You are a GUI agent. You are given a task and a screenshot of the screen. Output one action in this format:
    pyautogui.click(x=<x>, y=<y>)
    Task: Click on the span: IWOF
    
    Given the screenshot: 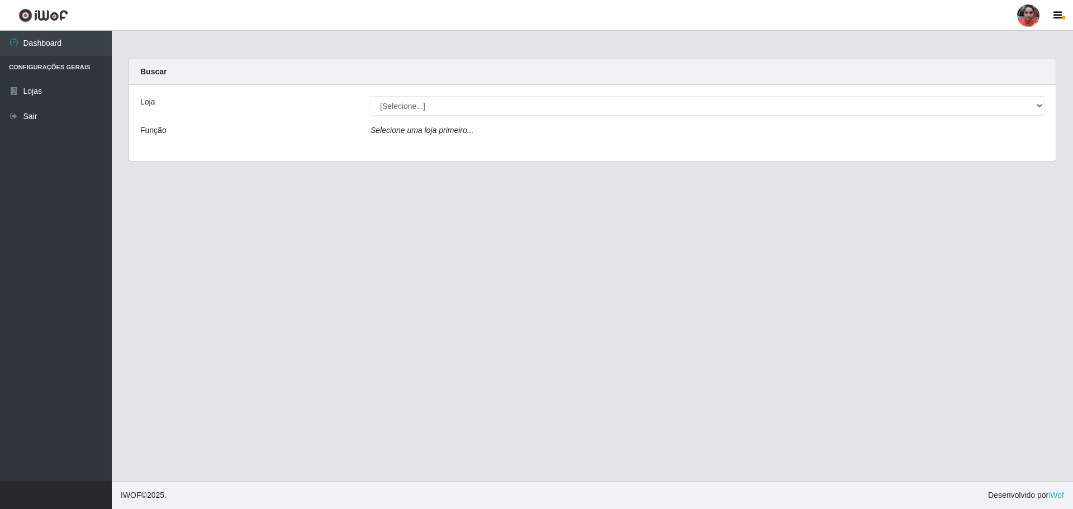 What is the action you would take?
    pyautogui.click(x=131, y=495)
    